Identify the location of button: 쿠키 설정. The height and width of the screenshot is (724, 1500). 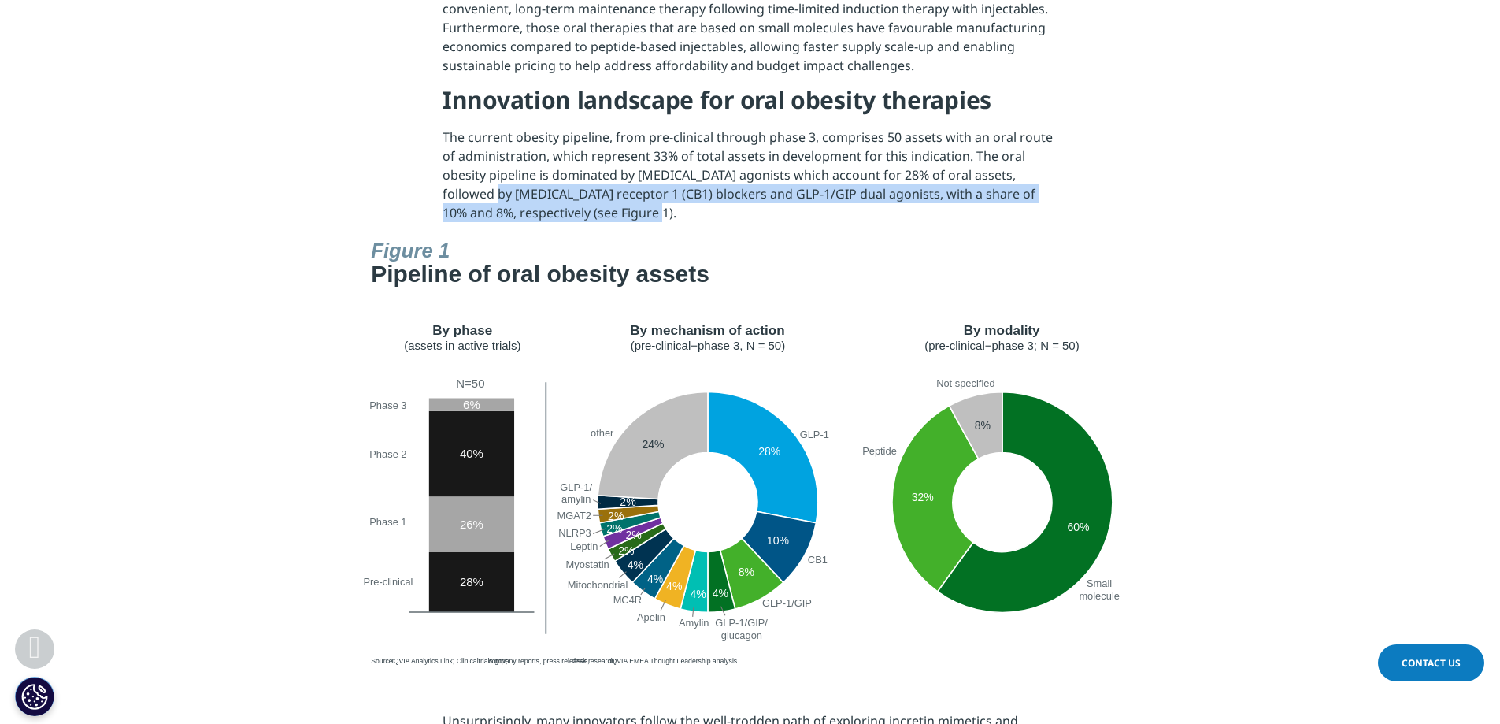
(35, 696).